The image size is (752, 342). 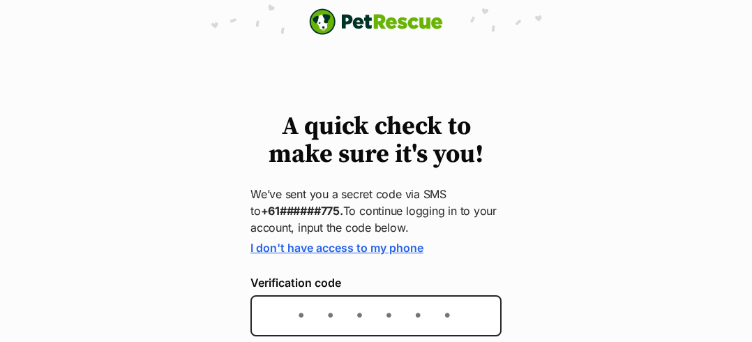 I want to click on input: Enter the 6-digit verification code sent to your device, so click(x=376, y=315).